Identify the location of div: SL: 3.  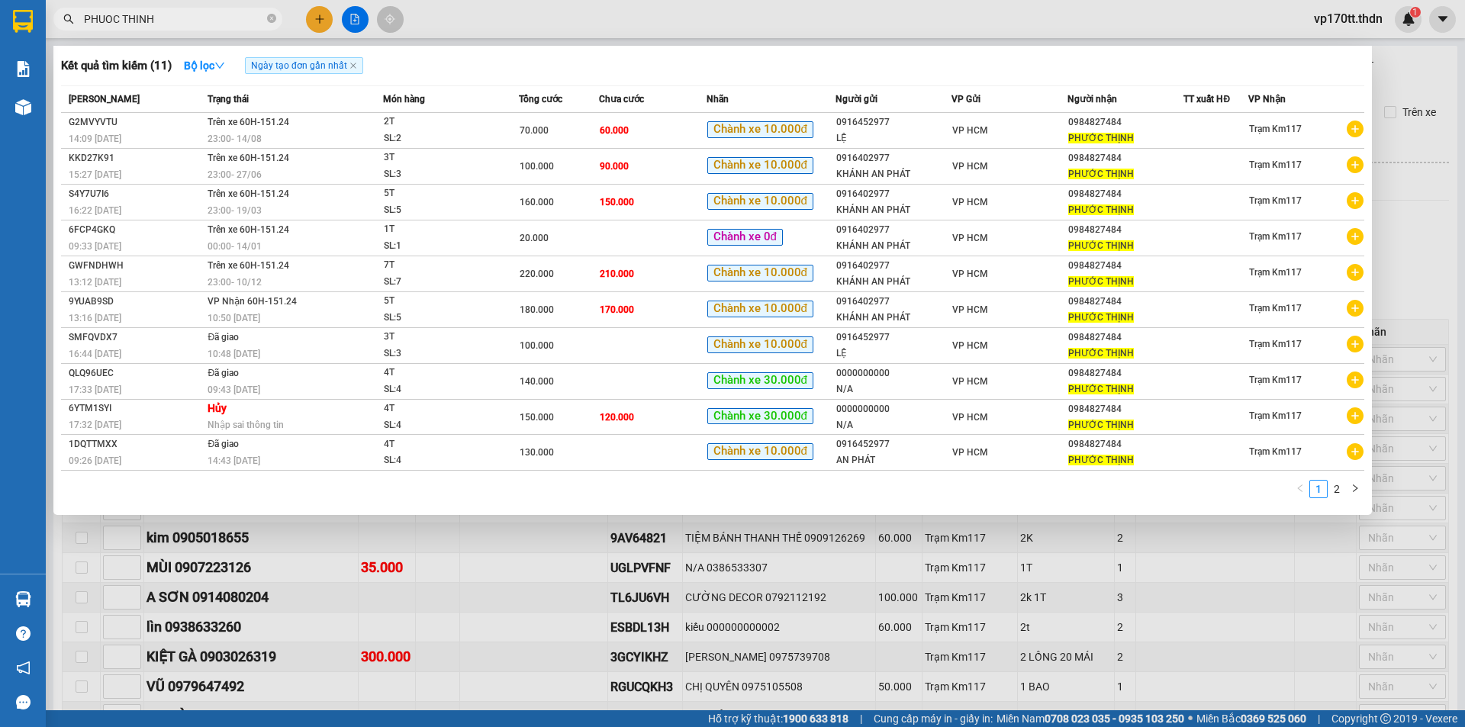
(441, 175).